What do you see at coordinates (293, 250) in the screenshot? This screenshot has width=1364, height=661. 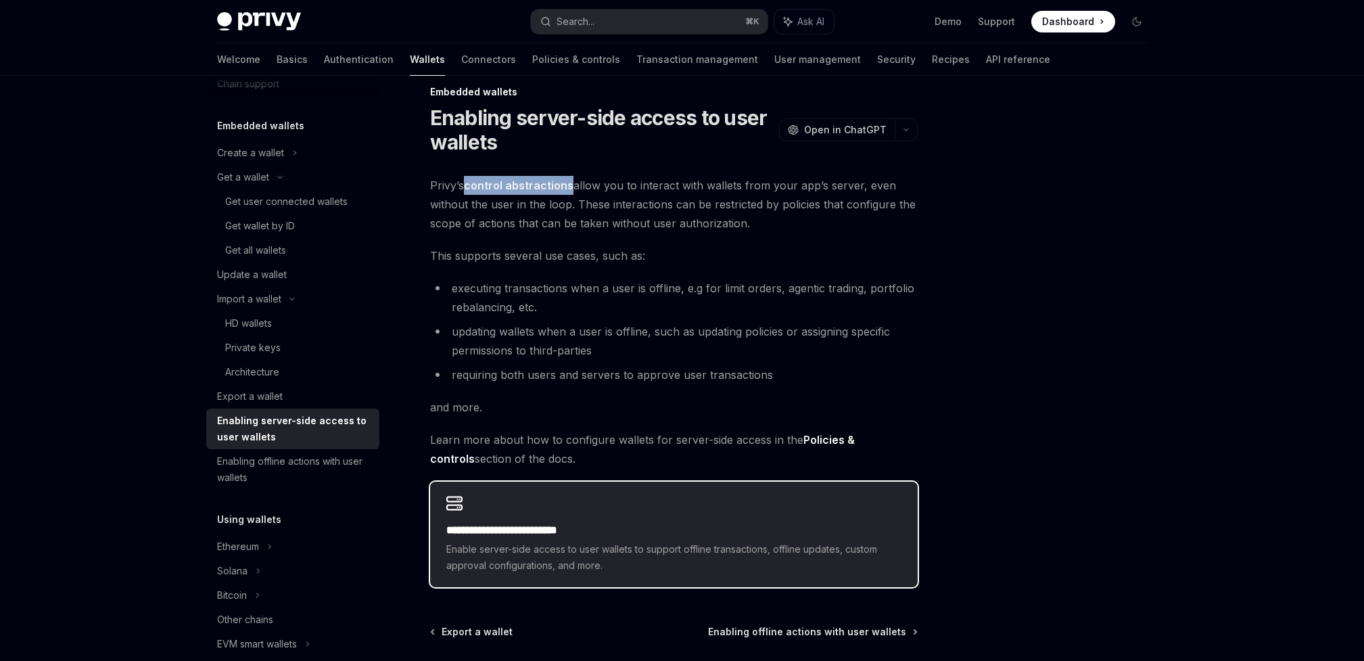 I see `a: Get all wallets` at bounding box center [293, 250].